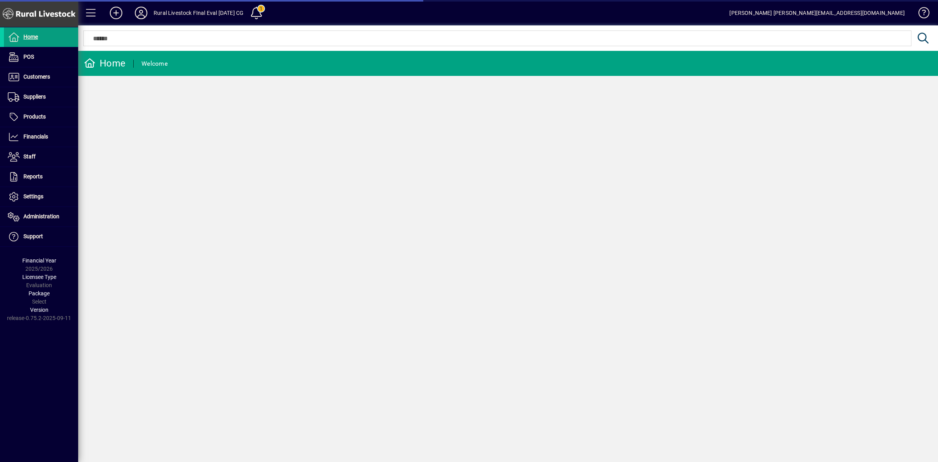 This screenshot has width=938, height=462. Describe the element at coordinates (41, 77) in the screenshot. I see `a: Customers` at that location.